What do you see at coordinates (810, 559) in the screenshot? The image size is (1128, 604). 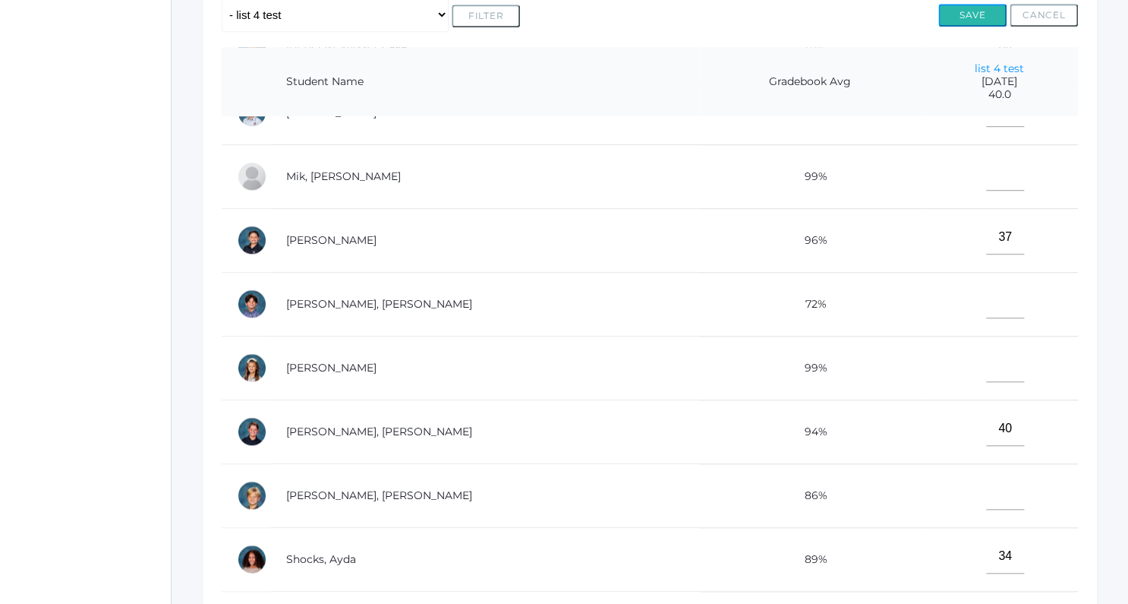 I see `td: 89%` at bounding box center [810, 559].